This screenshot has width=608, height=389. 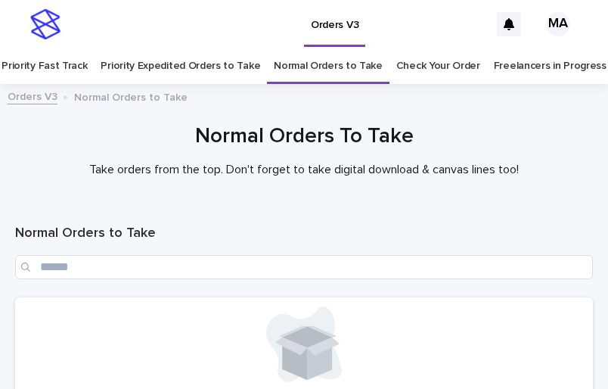 I want to click on p: Normal Orders to Take, so click(x=131, y=96).